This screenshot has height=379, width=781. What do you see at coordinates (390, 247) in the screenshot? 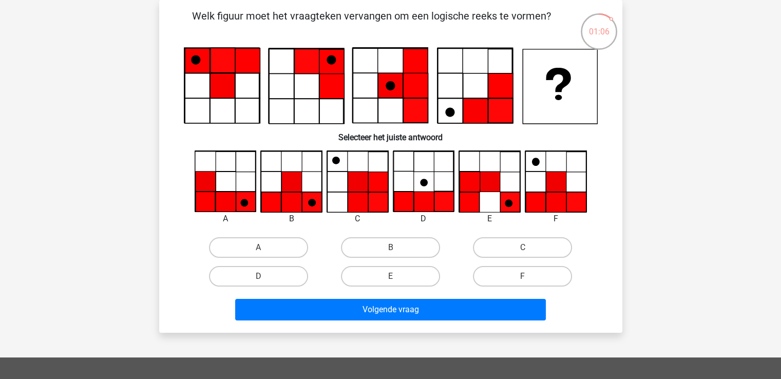
I see `label: B` at bounding box center [390, 247].